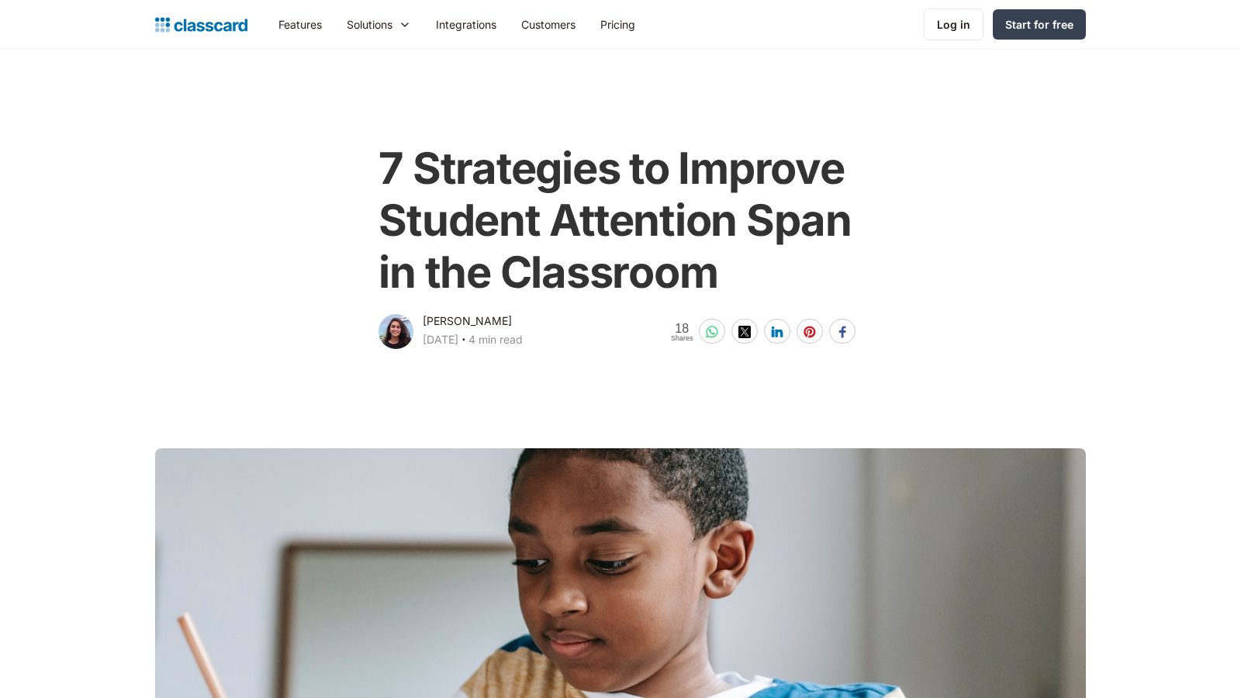  Describe the element at coordinates (620, 221) in the screenshot. I see `h1: 7 Strategies to Improve Student Attention Span in the Classroom` at that location.